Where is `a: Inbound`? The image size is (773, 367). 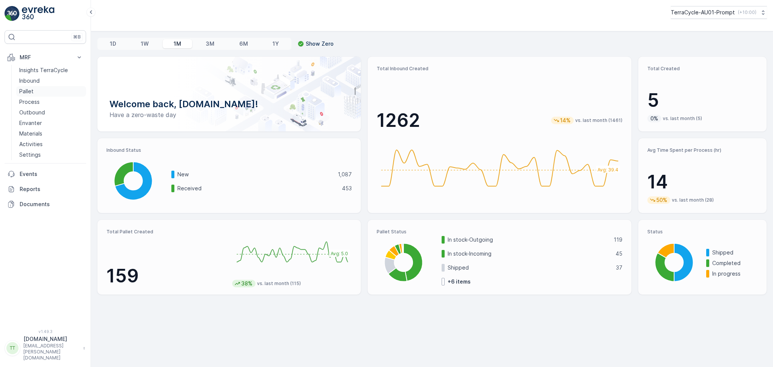
a: Inbound is located at coordinates (51, 81).